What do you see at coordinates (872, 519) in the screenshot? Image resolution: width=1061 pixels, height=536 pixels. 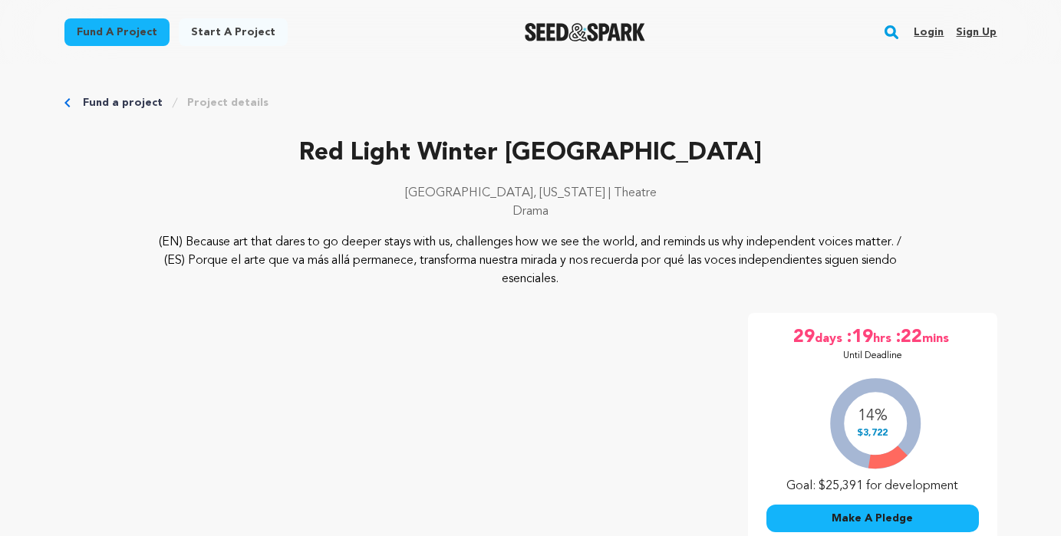 I see `button: Make A Pledge` at bounding box center [872, 519].